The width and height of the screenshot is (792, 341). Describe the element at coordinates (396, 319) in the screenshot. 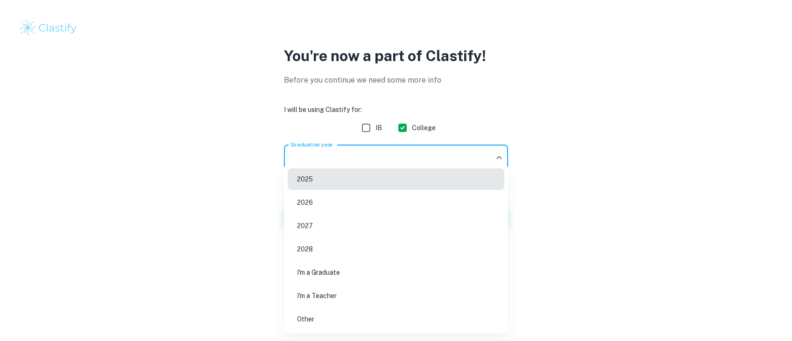

I see `li: Other` at that location.